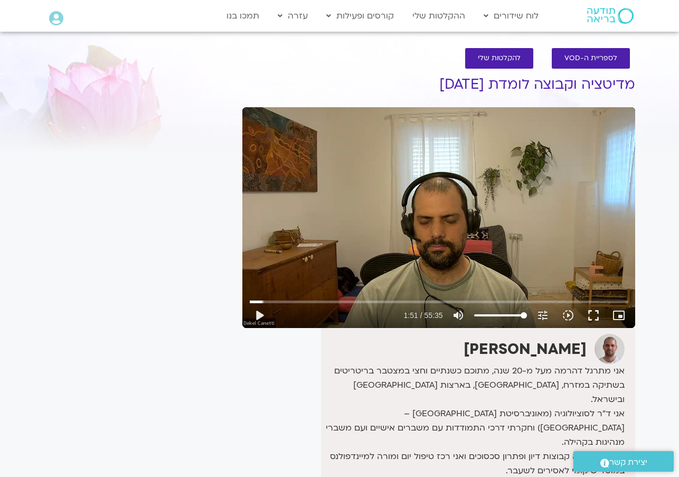  What do you see at coordinates (628, 462) in the screenshot?
I see `span: יצירת קשר` at bounding box center [628, 462].